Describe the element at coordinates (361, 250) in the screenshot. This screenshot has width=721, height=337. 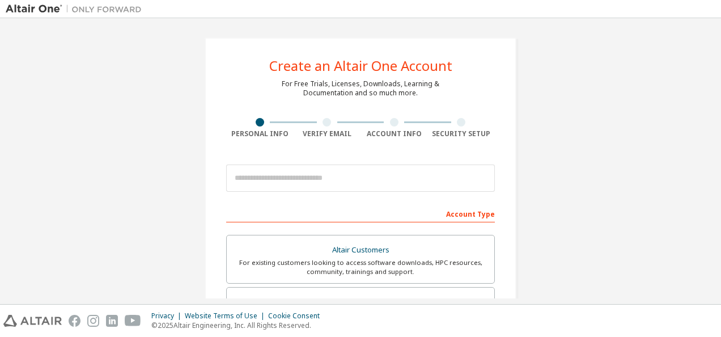
I see `div: Altair Customers` at that location.